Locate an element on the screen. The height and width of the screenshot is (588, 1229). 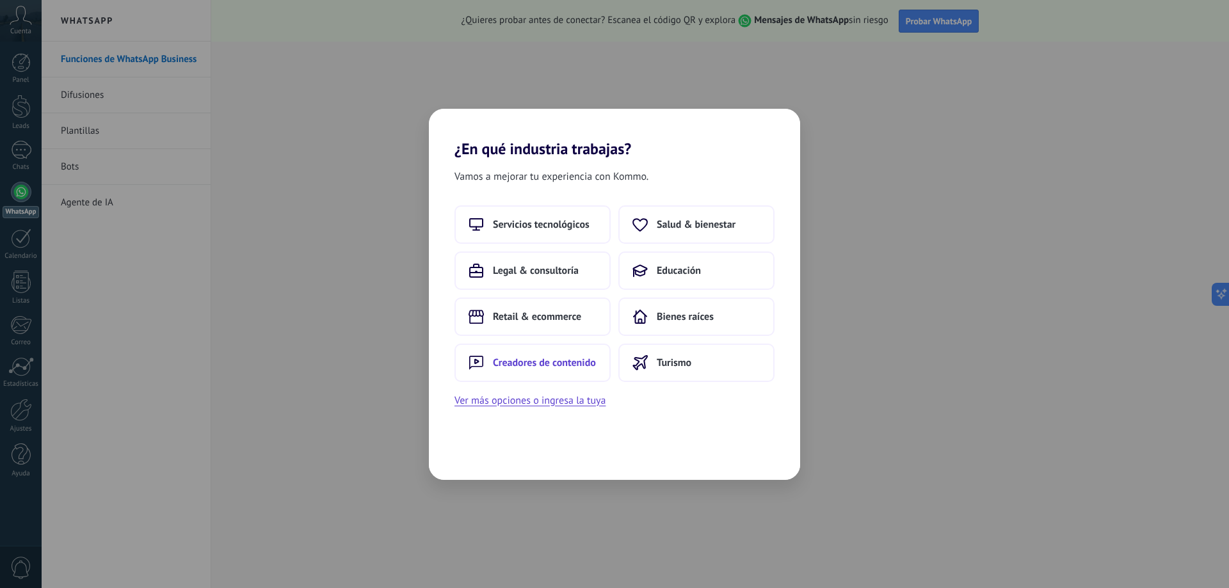
button: Servicios tecnológicos is located at coordinates (532, 225).